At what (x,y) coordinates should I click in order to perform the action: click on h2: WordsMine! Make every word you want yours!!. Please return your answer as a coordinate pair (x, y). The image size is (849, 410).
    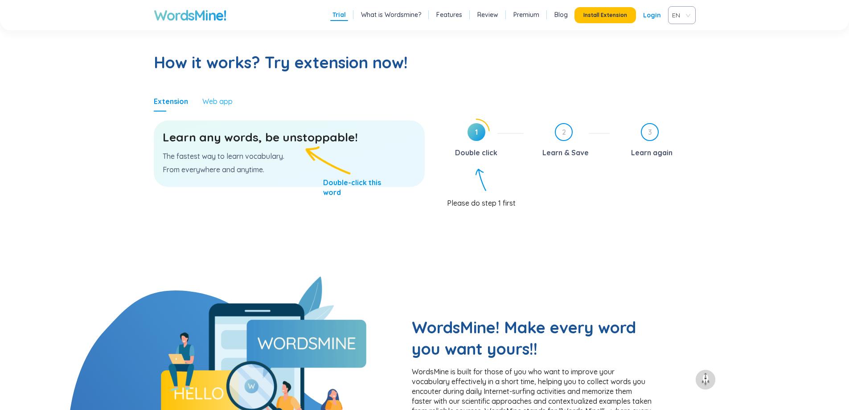
    Looking at the image, I should click on (532, 338).